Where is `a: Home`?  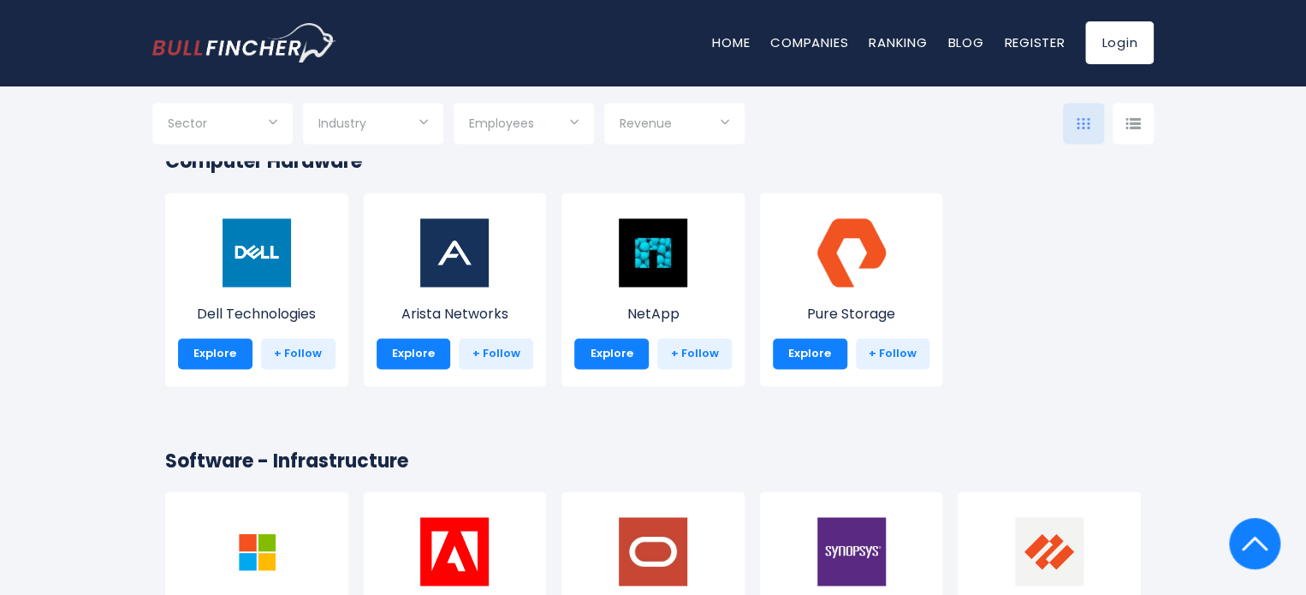
a: Home is located at coordinates (731, 42).